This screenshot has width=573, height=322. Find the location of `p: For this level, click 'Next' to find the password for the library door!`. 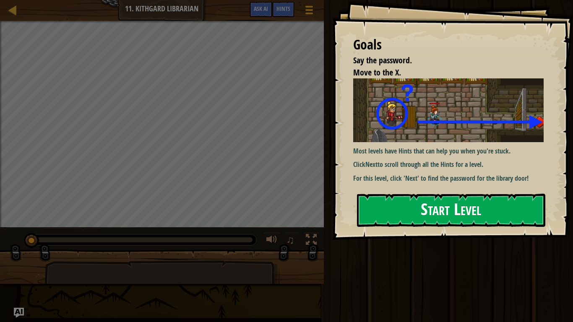

p: For this level, click 'Next' to find the password for the library door! is located at coordinates (452, 178).